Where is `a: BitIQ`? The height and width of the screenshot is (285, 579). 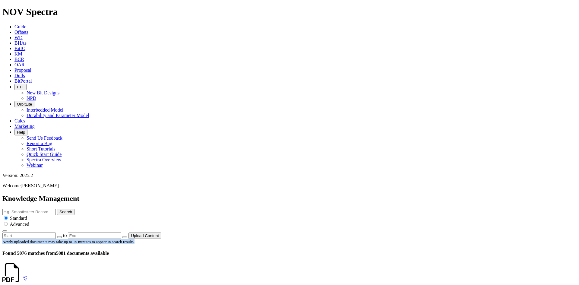 a: BitIQ is located at coordinates (20, 48).